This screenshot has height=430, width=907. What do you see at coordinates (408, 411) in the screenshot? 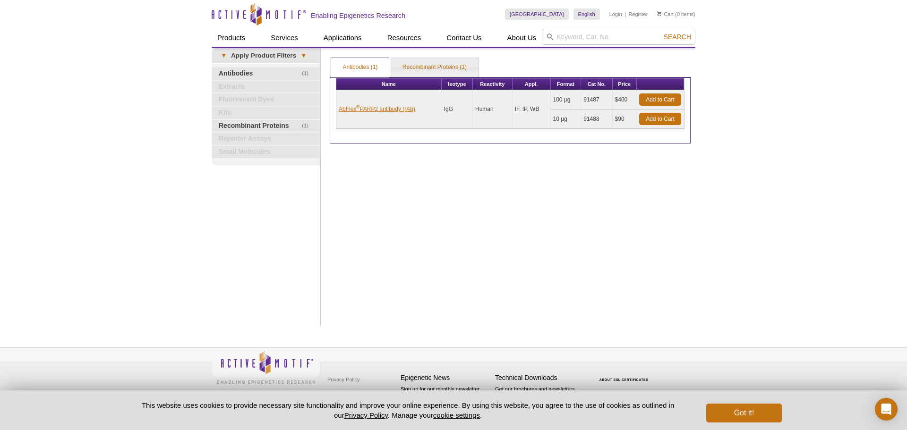
I see `p: This website uses cookies to provide necessary site functionality and improve your online experie...` at bounding box center [408, 411].